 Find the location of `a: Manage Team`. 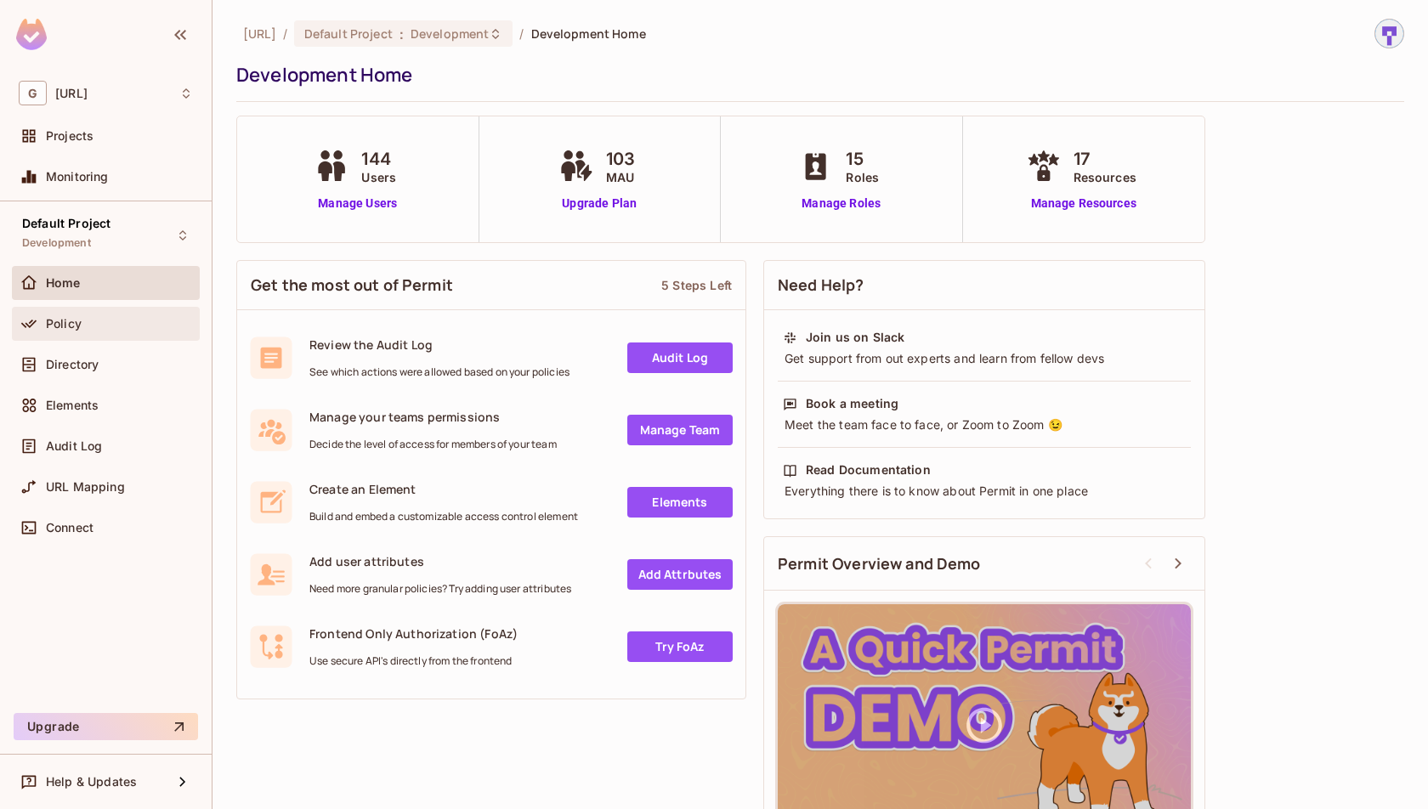

a: Manage Team is located at coordinates (680, 430).